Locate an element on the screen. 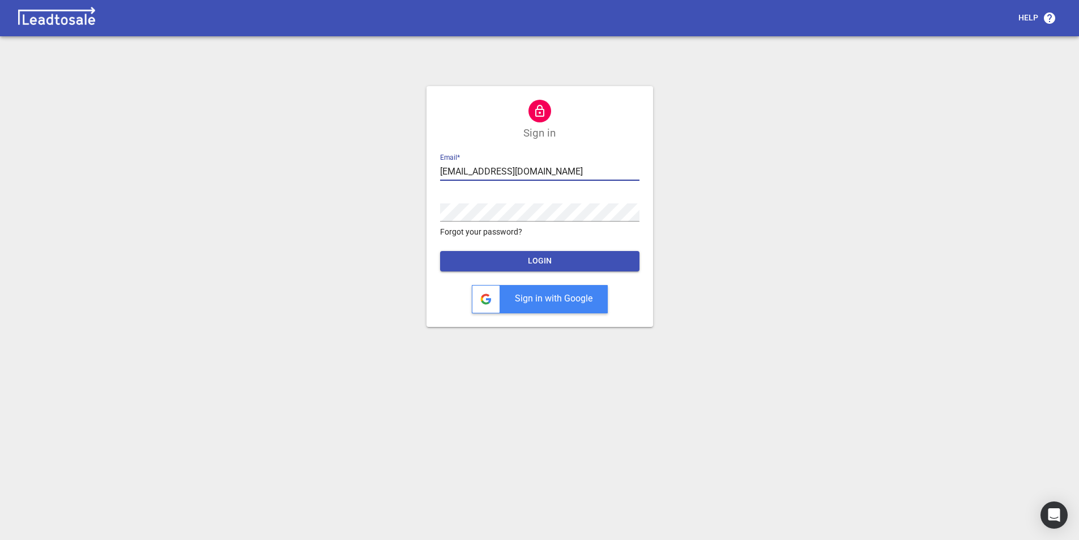 The image size is (1079, 540). span: Sign in with Google is located at coordinates (554, 298).